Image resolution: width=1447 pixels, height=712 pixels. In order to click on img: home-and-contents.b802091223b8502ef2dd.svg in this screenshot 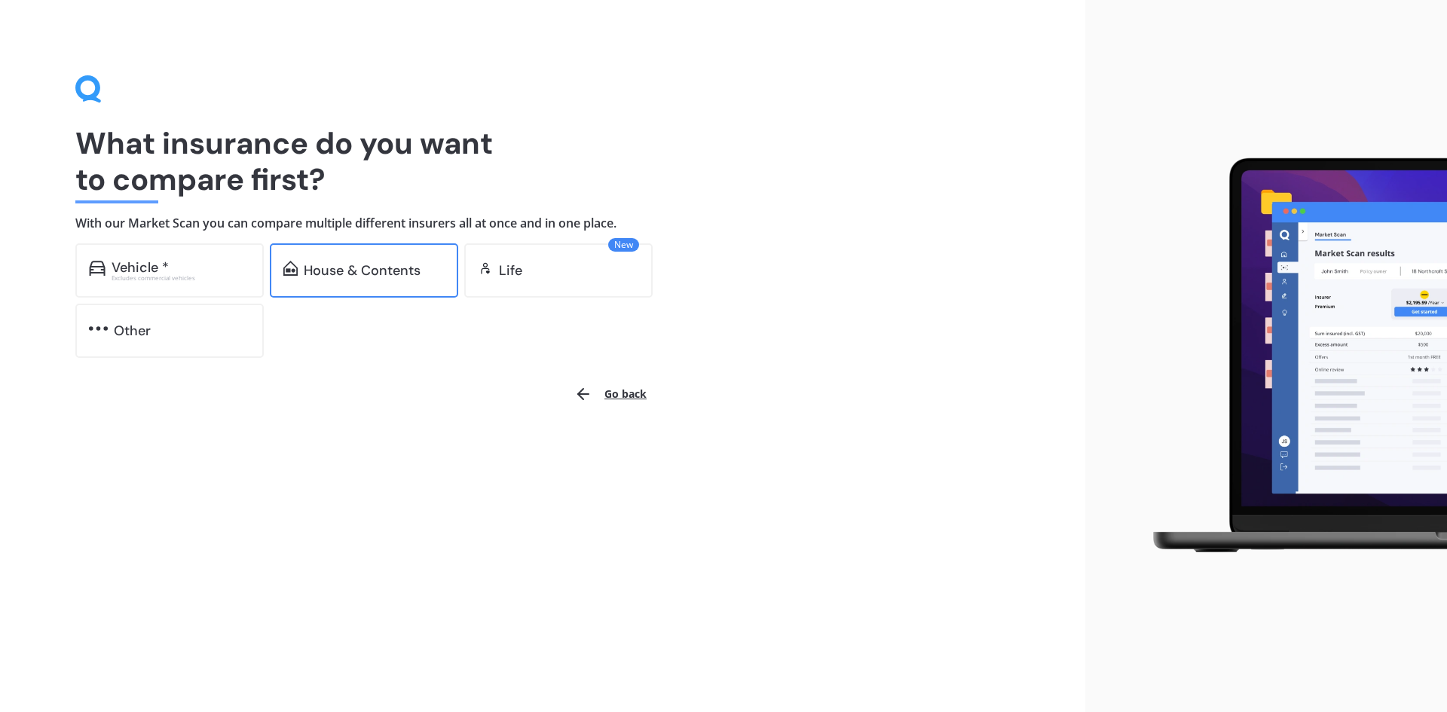, I will do `click(290, 268)`.